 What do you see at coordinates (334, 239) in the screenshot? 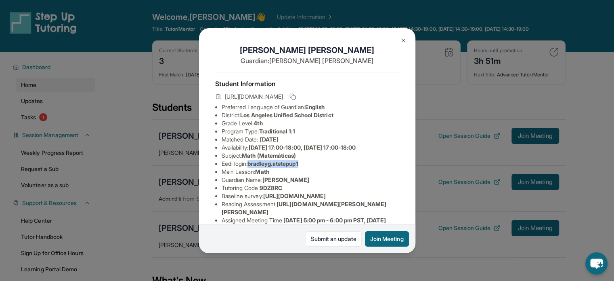
I see `a: Submit an update` at bounding box center [334, 239].